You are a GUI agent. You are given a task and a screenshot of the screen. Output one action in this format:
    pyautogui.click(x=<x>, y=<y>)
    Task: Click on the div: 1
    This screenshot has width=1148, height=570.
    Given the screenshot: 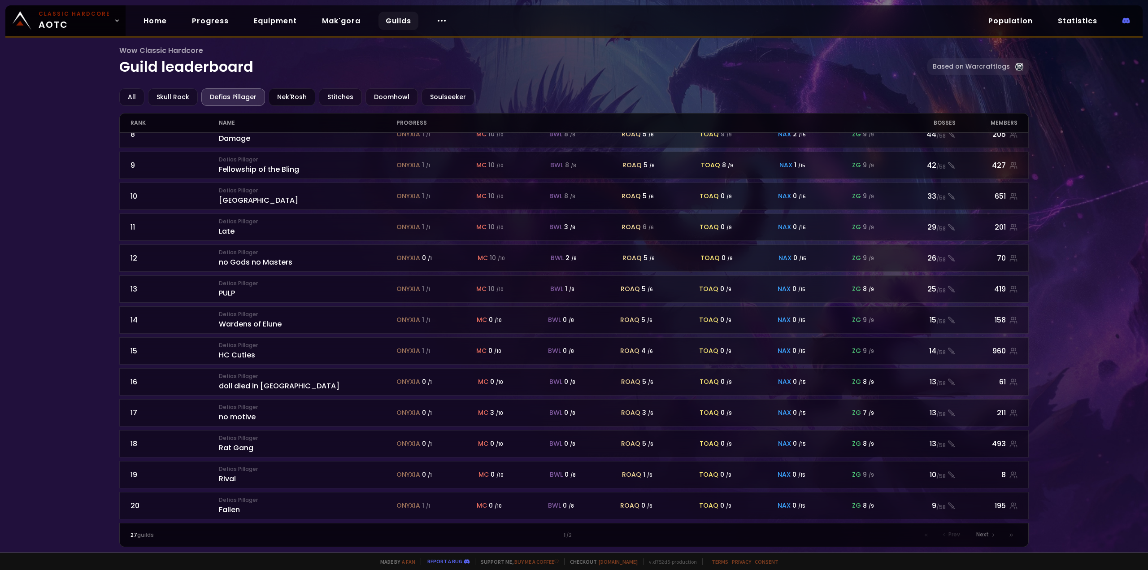 What is the action you would take?
    pyautogui.click(x=426, y=351)
    